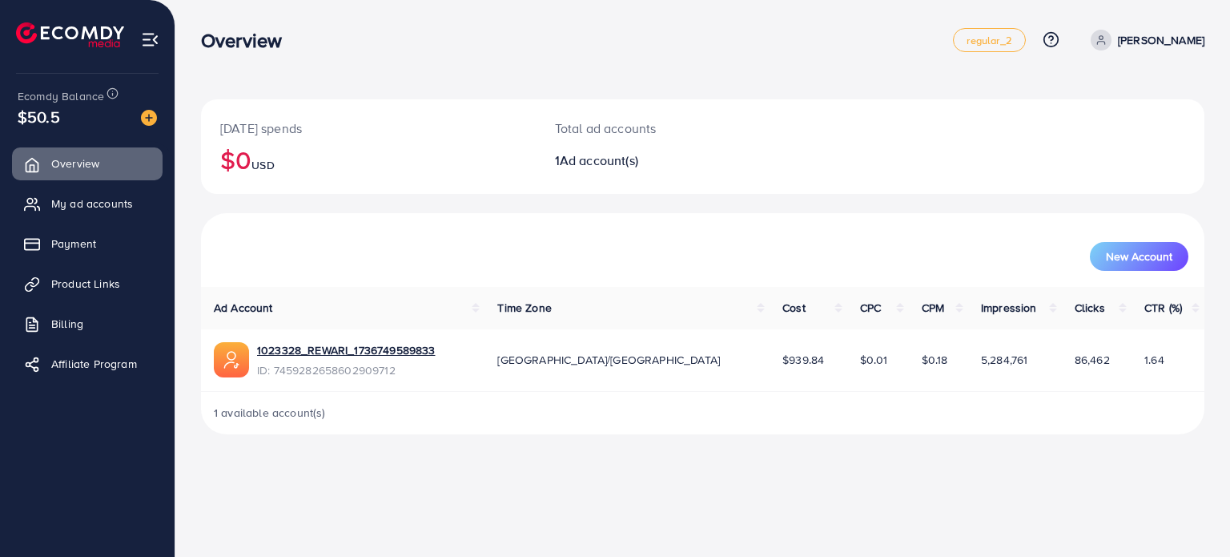  What do you see at coordinates (87, 203) in the screenshot?
I see `a: My ad accounts` at bounding box center [87, 203].